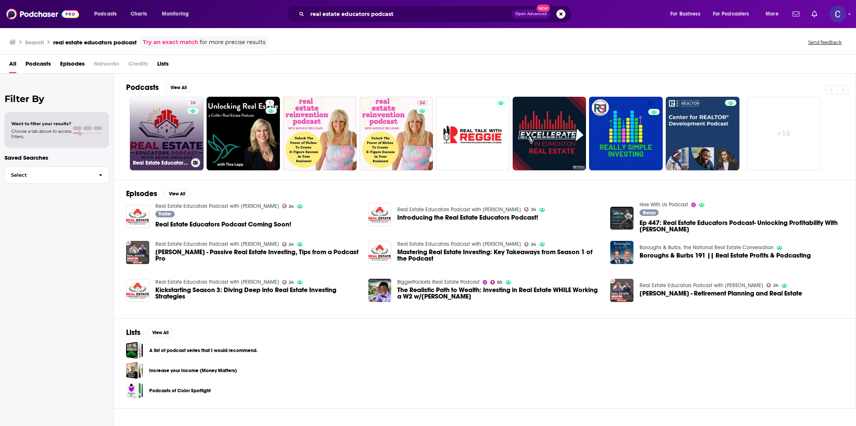  I want to click on a: 1, so click(270, 103).